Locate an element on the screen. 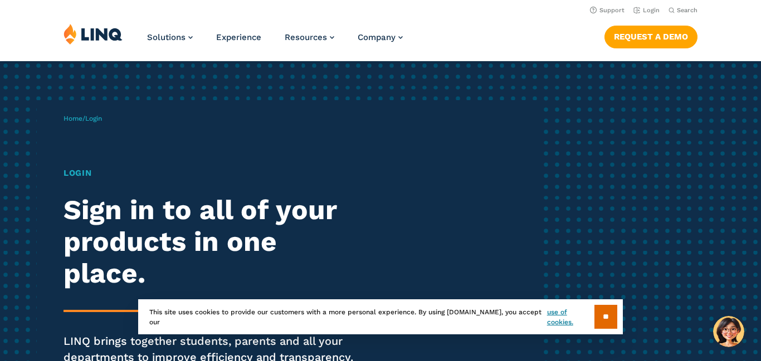 The height and width of the screenshot is (361, 761). a: Resources is located at coordinates (309, 37).